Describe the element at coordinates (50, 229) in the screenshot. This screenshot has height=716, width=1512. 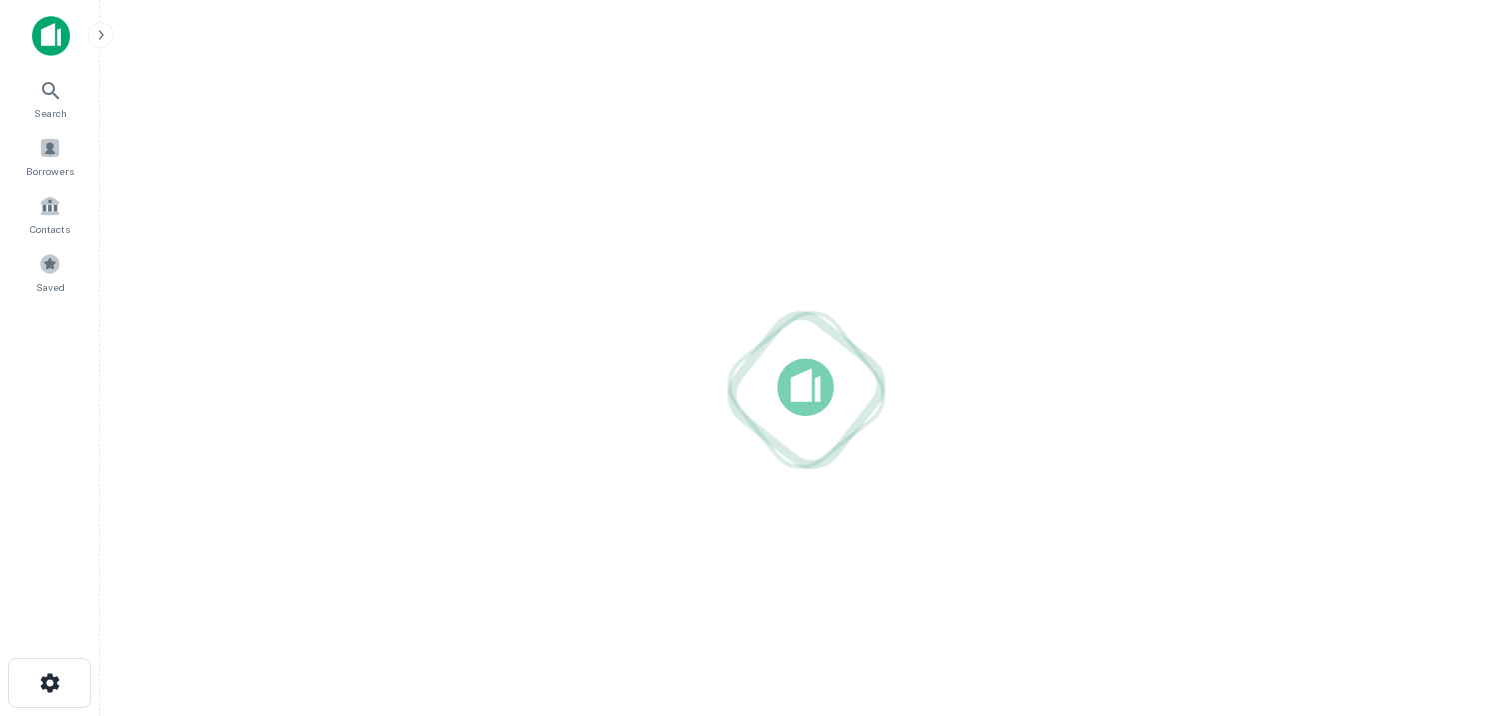
I see `span: Contacts` at that location.